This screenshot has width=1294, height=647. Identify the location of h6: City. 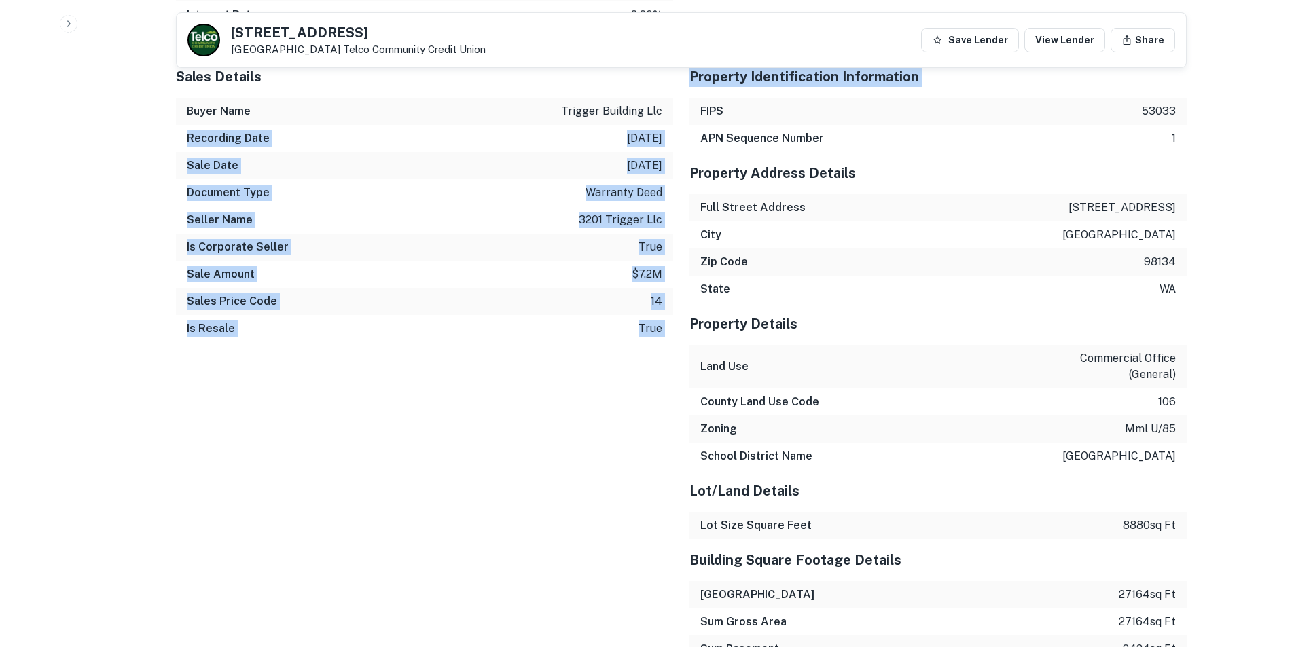
(710, 235).